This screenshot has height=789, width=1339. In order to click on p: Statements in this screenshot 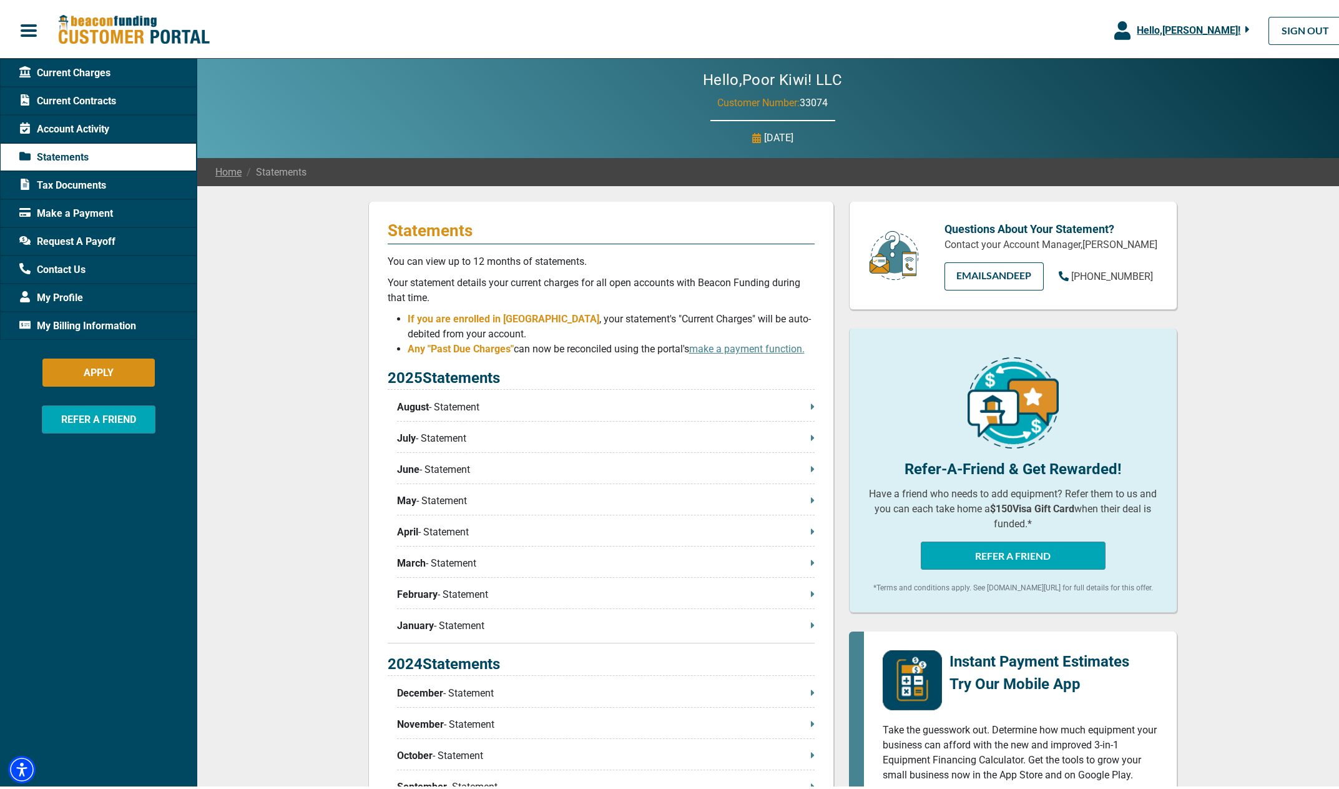, I will do `click(601, 228)`.